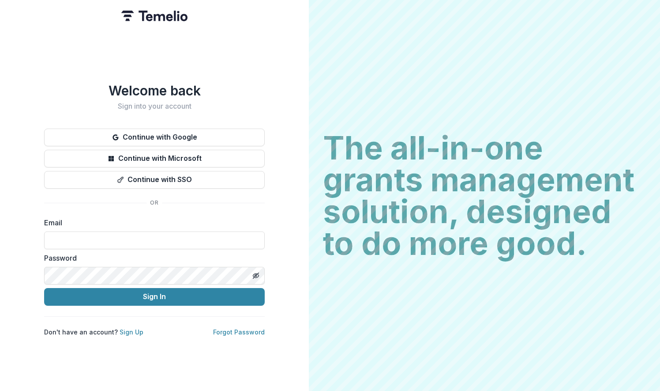  Describe the element at coordinates (154, 106) in the screenshot. I see `h2: Sign into your account` at that location.